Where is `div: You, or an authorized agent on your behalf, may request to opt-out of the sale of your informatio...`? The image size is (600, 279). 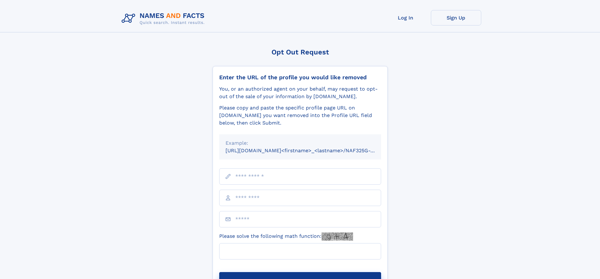 div: You, or an authorized agent on your behalf, may request to opt-out of the sale of your informatio... is located at coordinates (300, 93).